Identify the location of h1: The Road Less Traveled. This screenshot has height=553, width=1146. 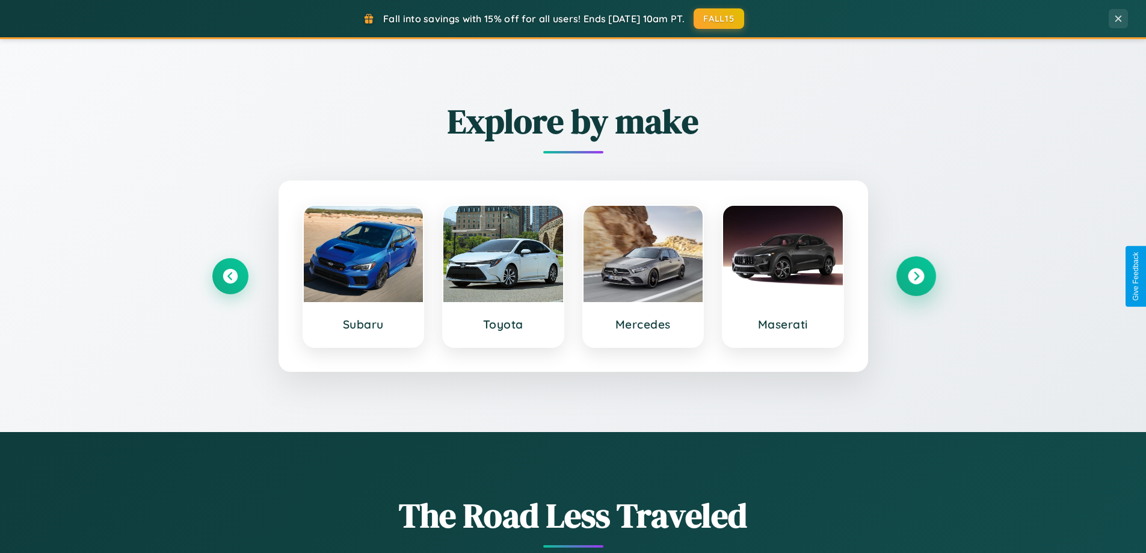
(573, 515).